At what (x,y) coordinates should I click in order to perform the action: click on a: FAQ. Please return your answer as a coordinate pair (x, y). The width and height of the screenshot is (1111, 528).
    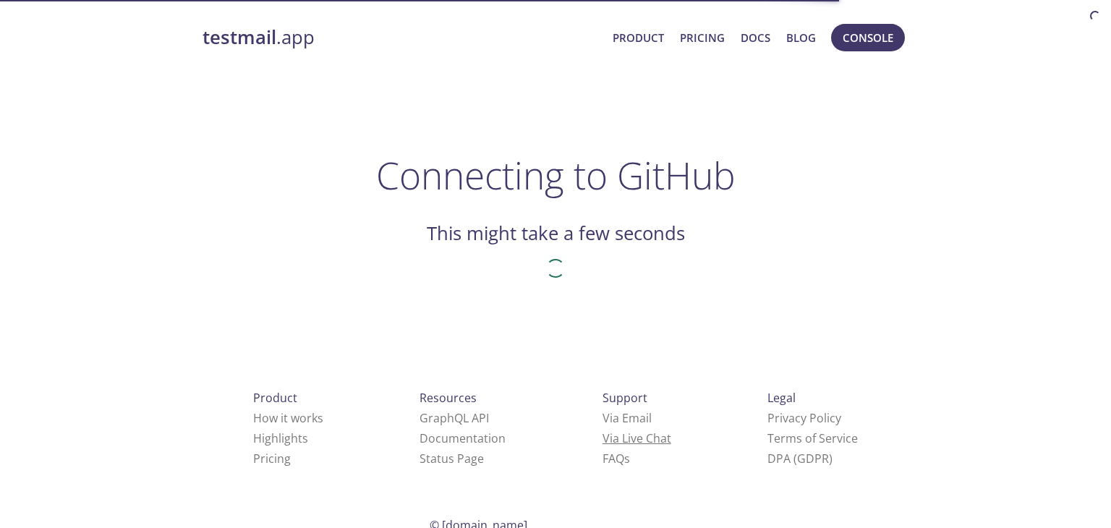
    Looking at the image, I should click on (616, 459).